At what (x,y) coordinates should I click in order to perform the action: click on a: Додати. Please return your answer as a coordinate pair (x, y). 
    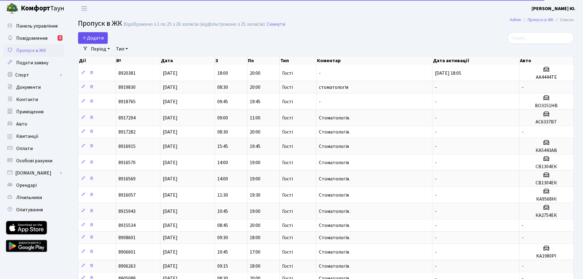
    Looking at the image, I should click on (93, 38).